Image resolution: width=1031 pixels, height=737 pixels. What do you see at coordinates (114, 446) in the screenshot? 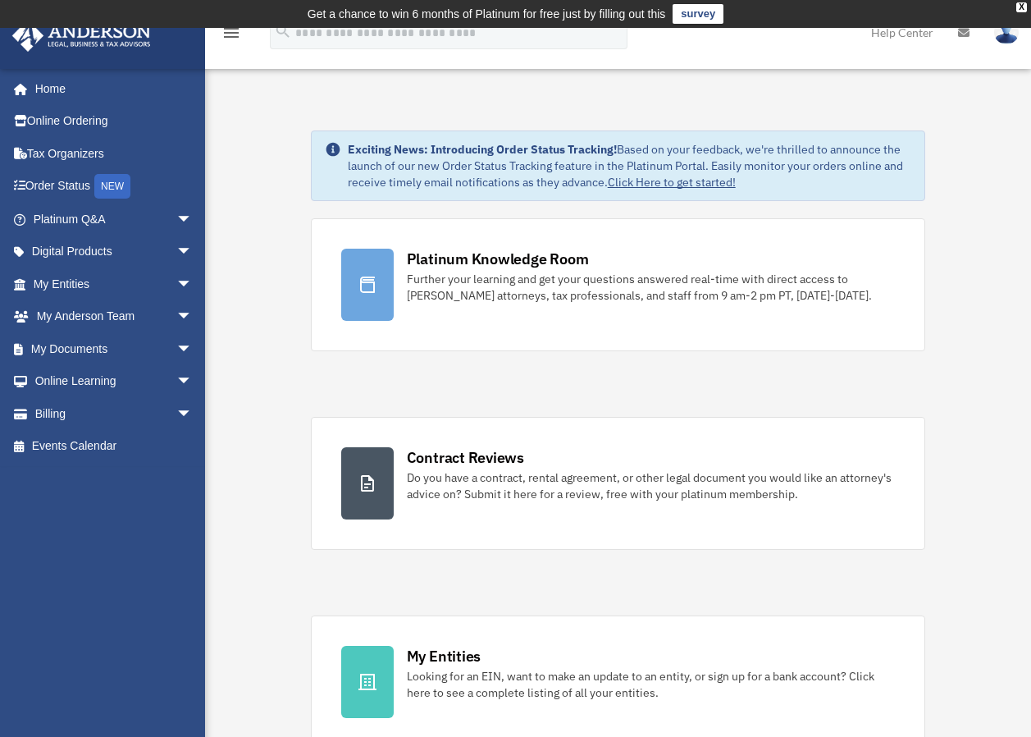
I see `a: Events Calendar` at bounding box center [114, 446].